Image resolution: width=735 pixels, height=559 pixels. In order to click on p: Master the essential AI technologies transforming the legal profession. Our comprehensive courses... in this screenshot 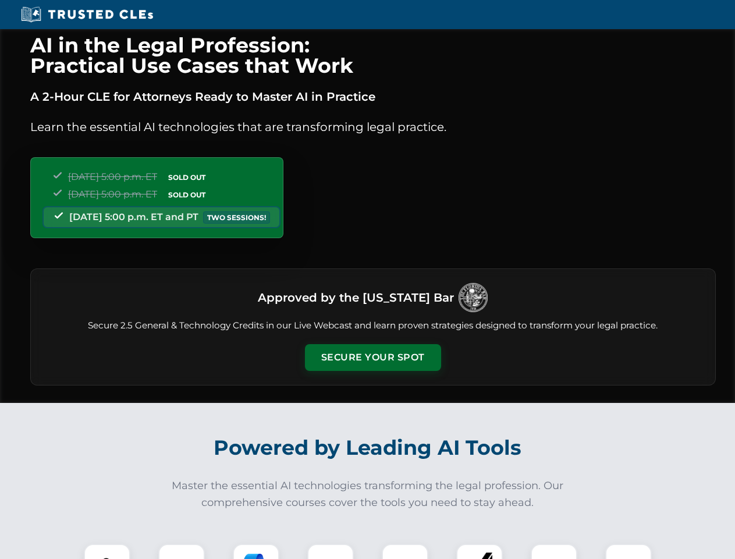, I will do `click(368, 494)`.